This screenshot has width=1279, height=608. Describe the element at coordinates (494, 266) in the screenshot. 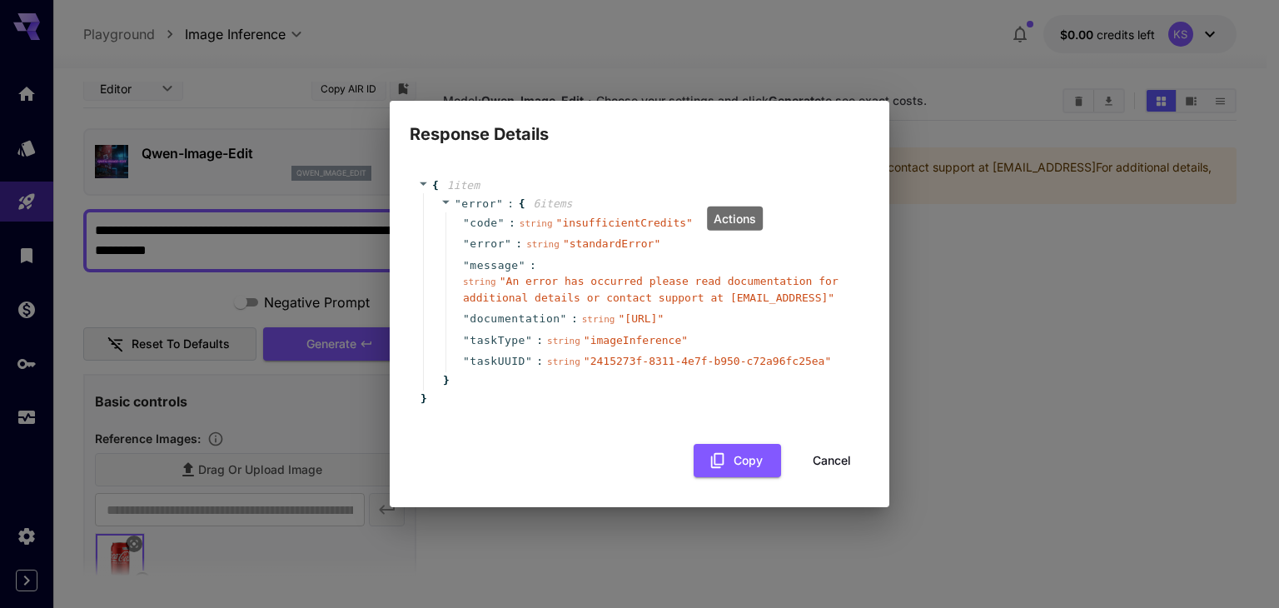

I see `span: message` at that location.